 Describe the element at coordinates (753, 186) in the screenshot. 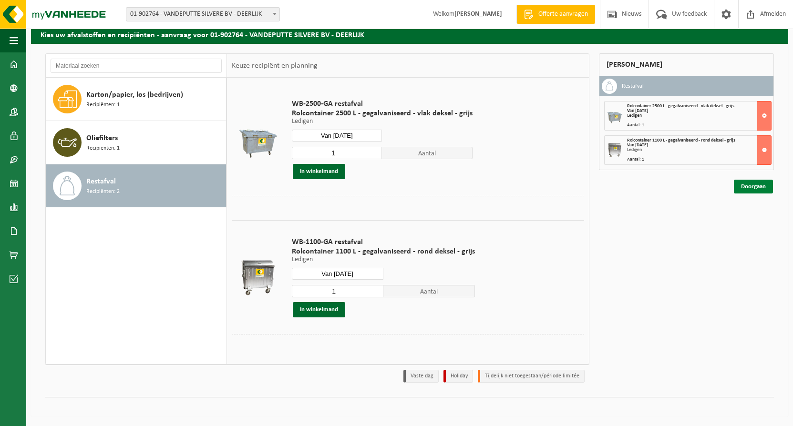

I see `a: Doorgaan` at that location.